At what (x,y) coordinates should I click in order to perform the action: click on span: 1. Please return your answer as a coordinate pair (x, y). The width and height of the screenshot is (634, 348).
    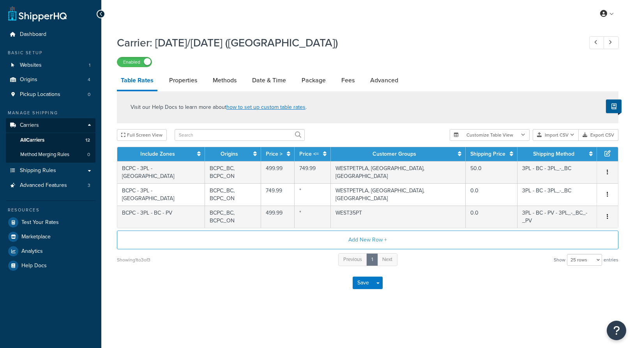
    Looking at the image, I should click on (90, 65).